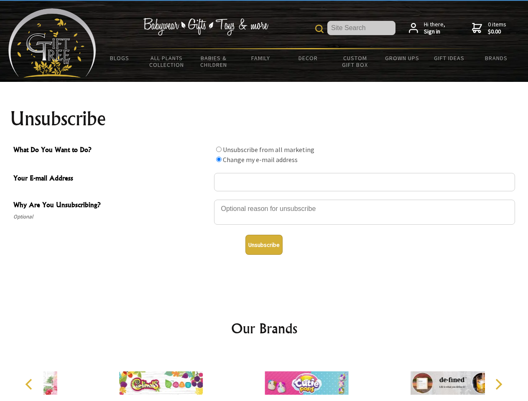  I want to click on input: Your E-mail Address, so click(365, 182).